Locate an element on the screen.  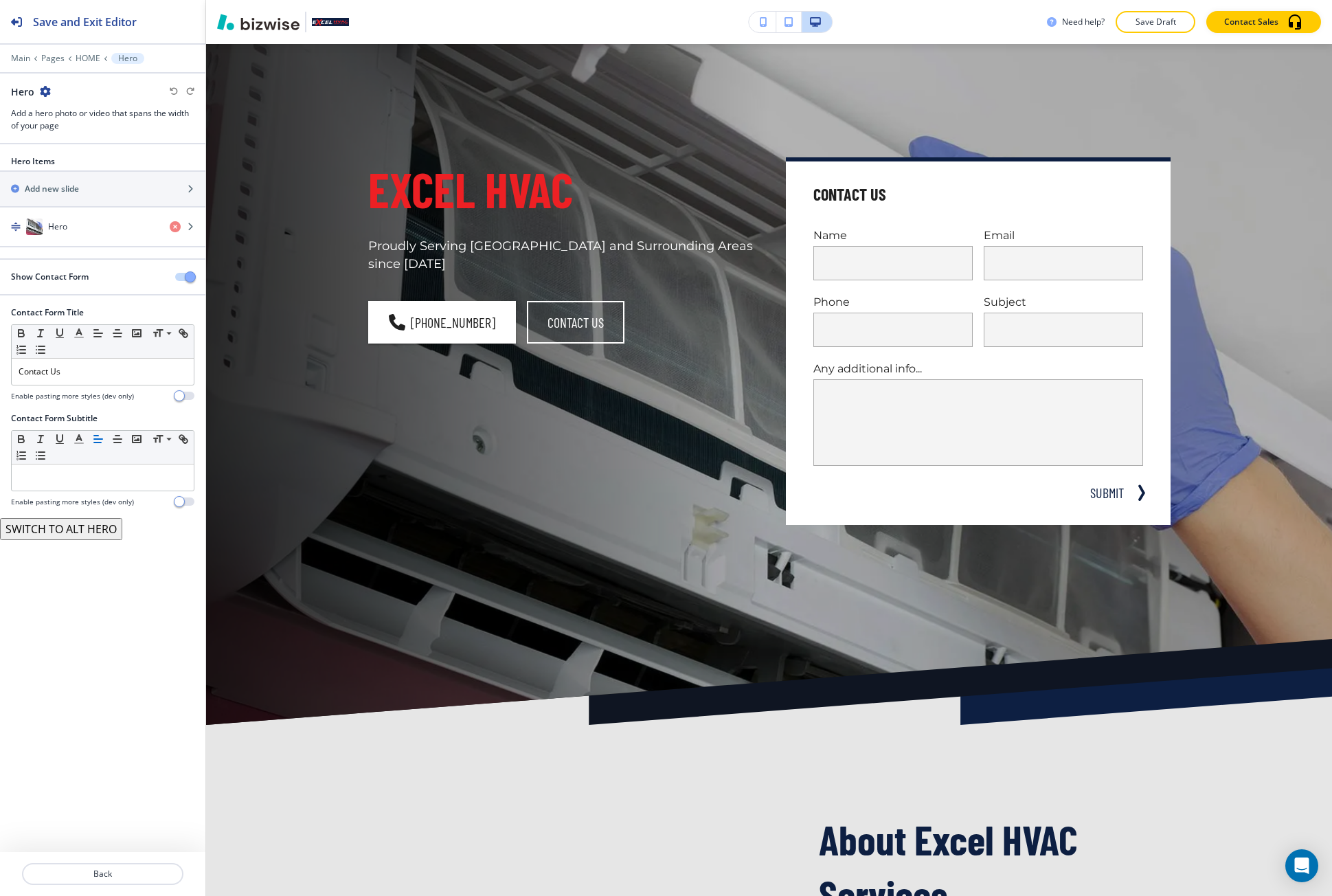
button: Save Draft is located at coordinates (1155, 22).